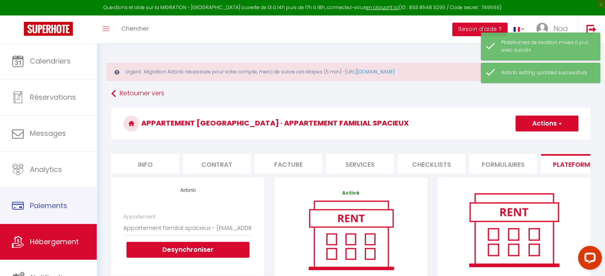 Image resolution: width=605 pixels, height=276 pixels. Describe the element at coordinates (139, 217) in the screenshot. I see `label: Appartement` at that location.